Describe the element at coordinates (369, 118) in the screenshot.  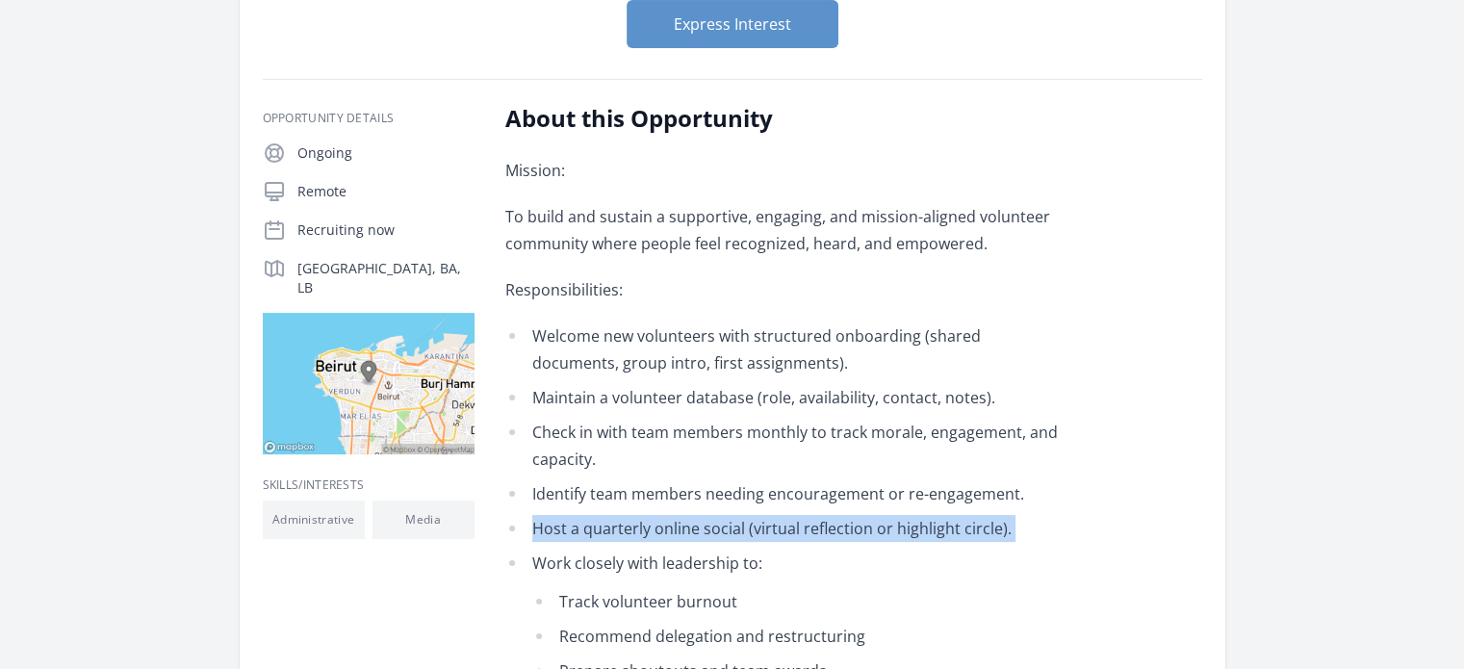
I see `h3: Opportunity Details` at that location.